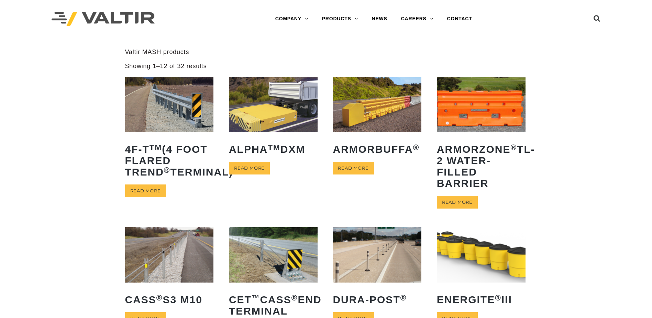  I want to click on a: Read more about “ALPHATM DXM”, so click(249, 168).